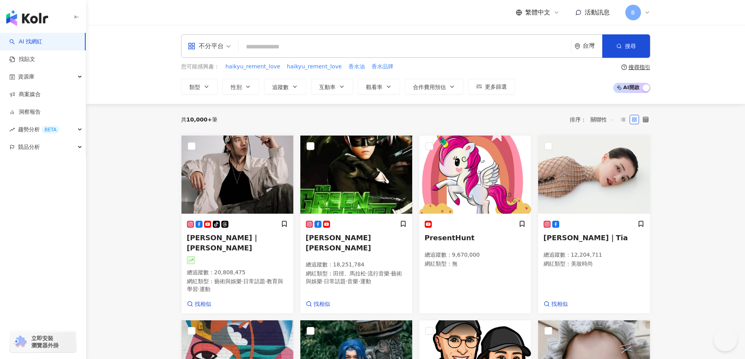 This screenshot has height=359, width=745. I want to click on span: 10,000+, so click(200, 120).